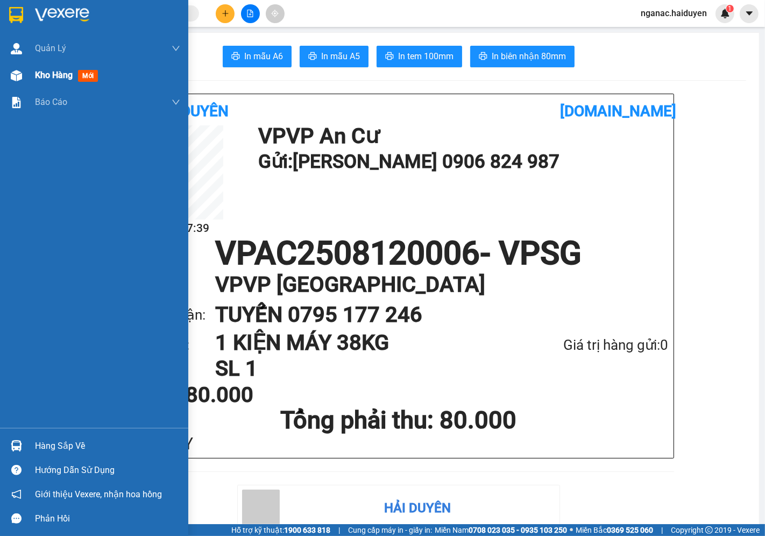  What do you see at coordinates (226, 13) in the screenshot?
I see `span: plus` at bounding box center [226, 13].